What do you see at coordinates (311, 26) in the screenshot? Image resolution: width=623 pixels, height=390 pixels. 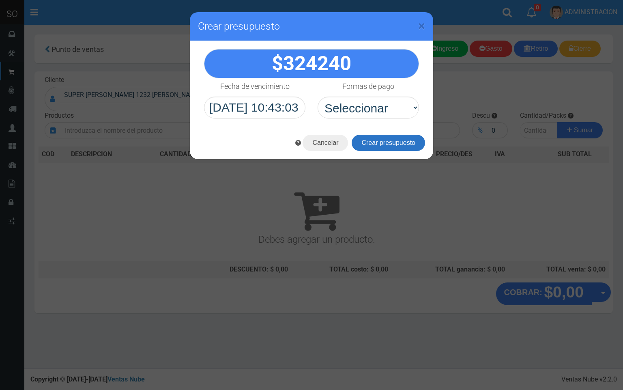 I see `h3: Crear presupuesto` at bounding box center [311, 26].